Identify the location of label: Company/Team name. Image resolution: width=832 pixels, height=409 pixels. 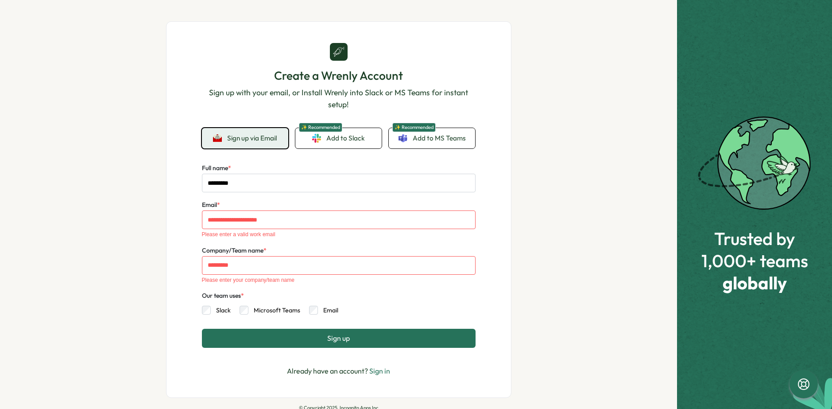
(234, 251).